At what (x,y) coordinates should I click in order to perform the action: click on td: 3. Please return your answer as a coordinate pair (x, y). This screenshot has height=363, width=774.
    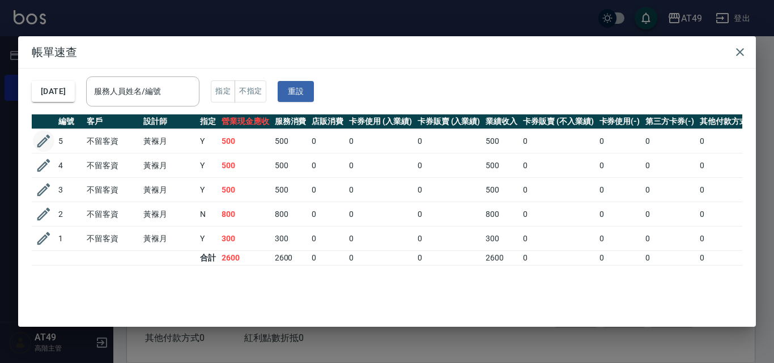
    Looking at the image, I should click on (70, 190).